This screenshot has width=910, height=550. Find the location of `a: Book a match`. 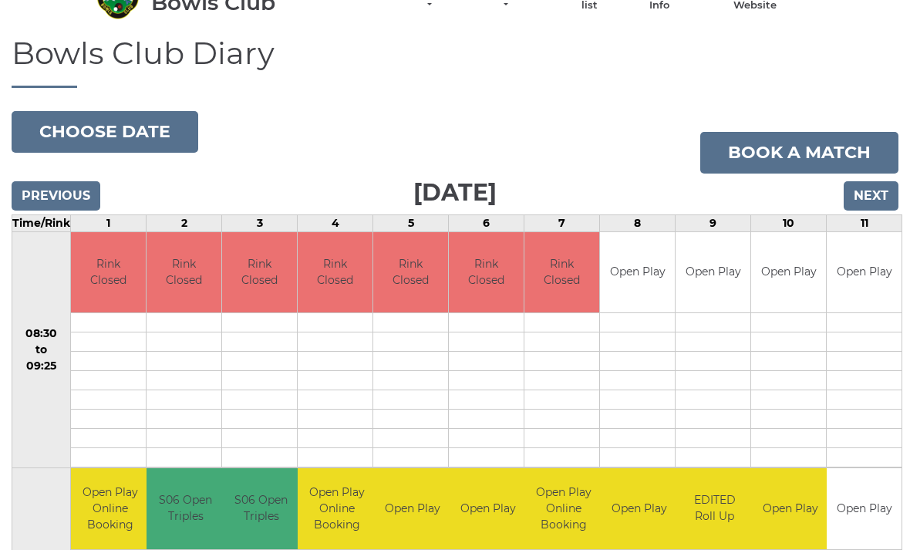

a: Book a match is located at coordinates (799, 153).